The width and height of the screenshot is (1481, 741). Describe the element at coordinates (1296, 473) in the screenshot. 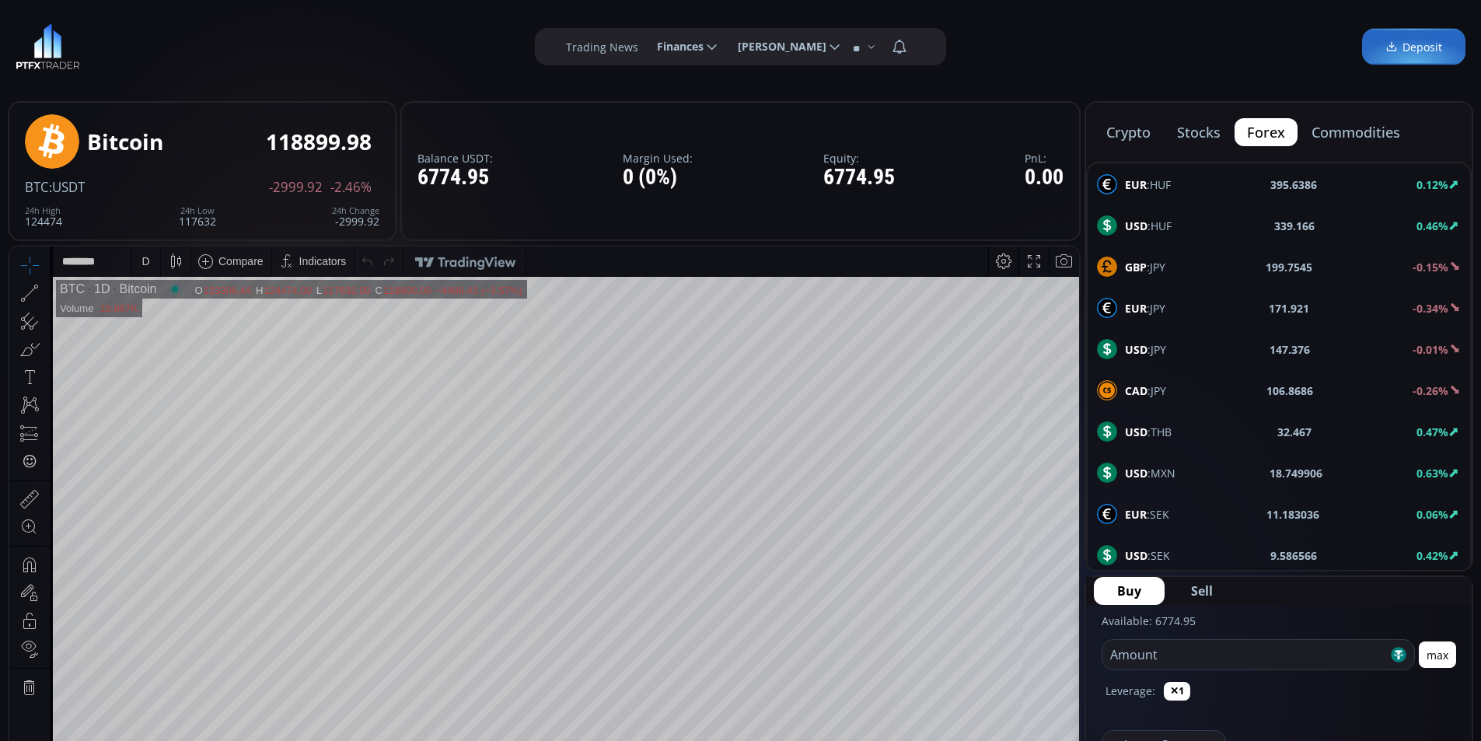

I see `b: 18.749906` at that location.